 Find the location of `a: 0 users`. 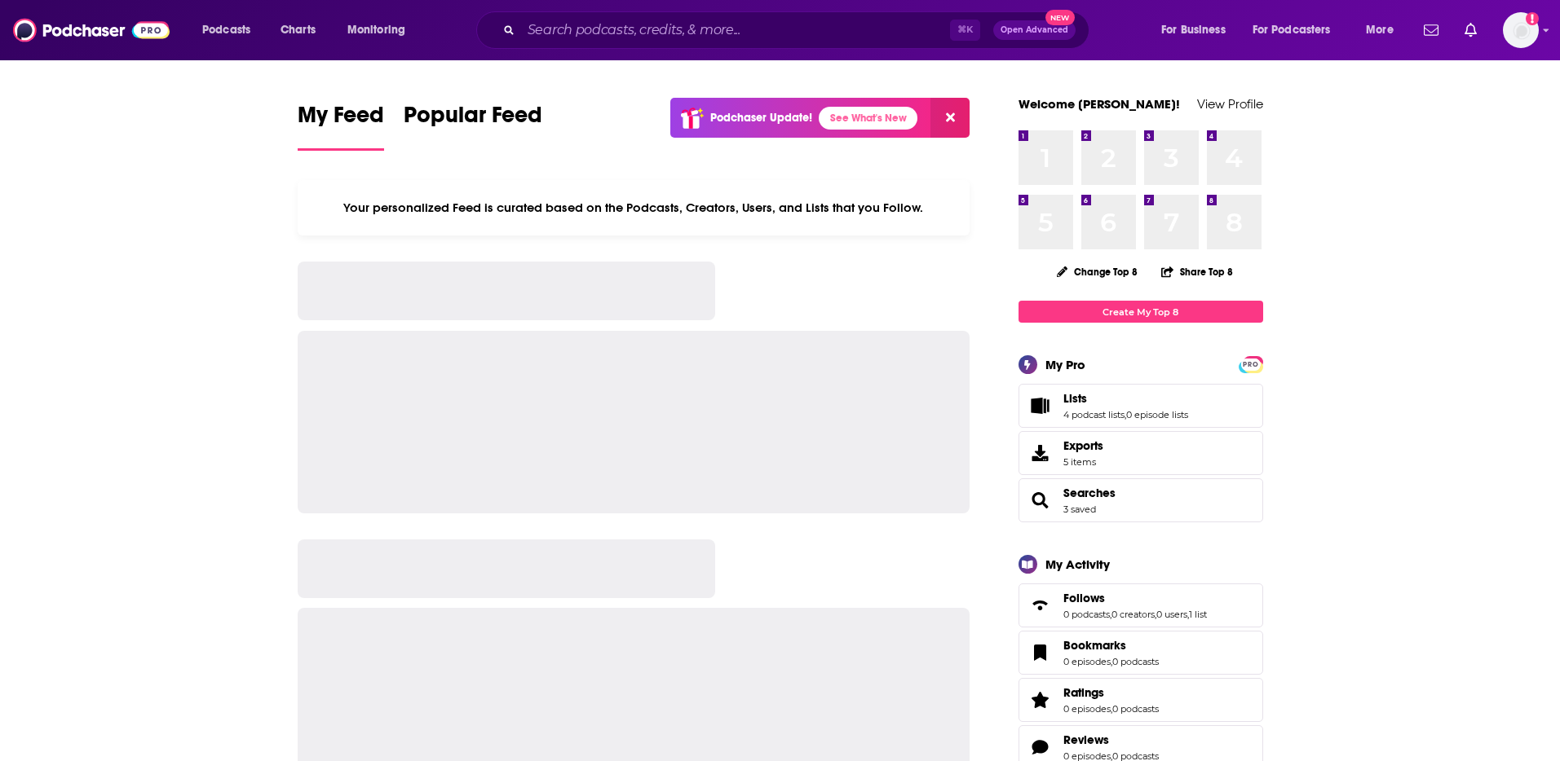

a: 0 users is located at coordinates (1172, 615).